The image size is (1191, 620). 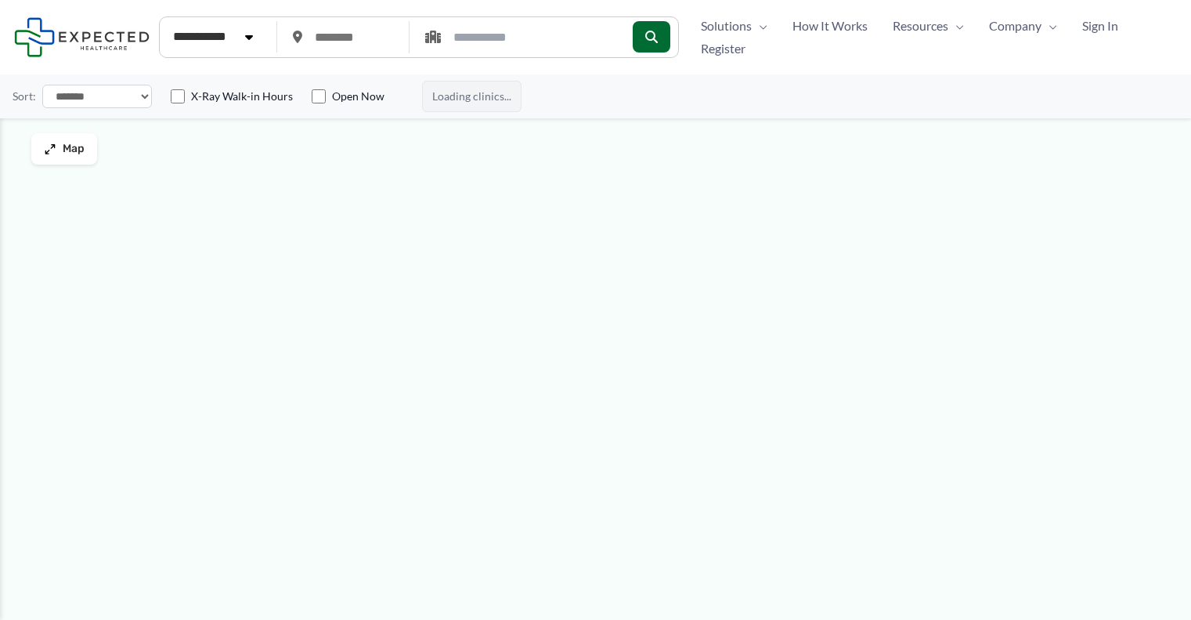 I want to click on img: Maximize, so click(x=50, y=149).